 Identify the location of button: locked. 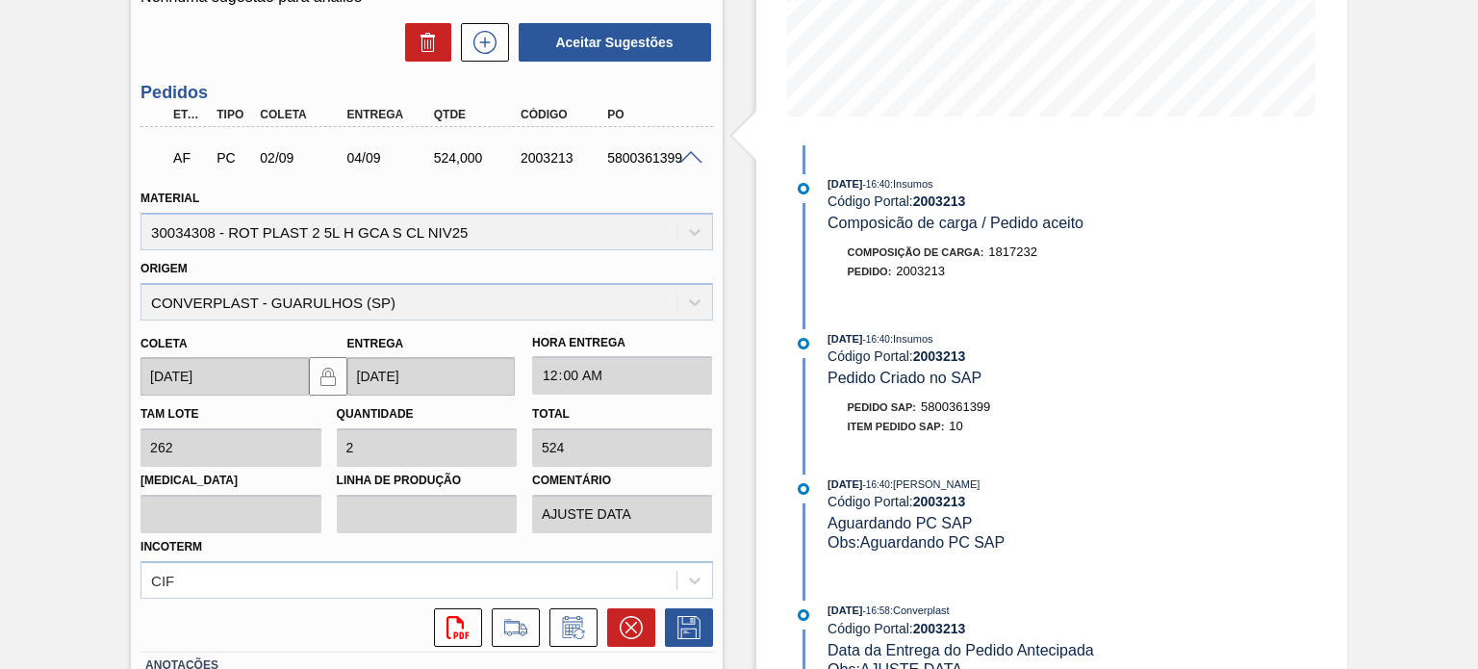
(328, 376).